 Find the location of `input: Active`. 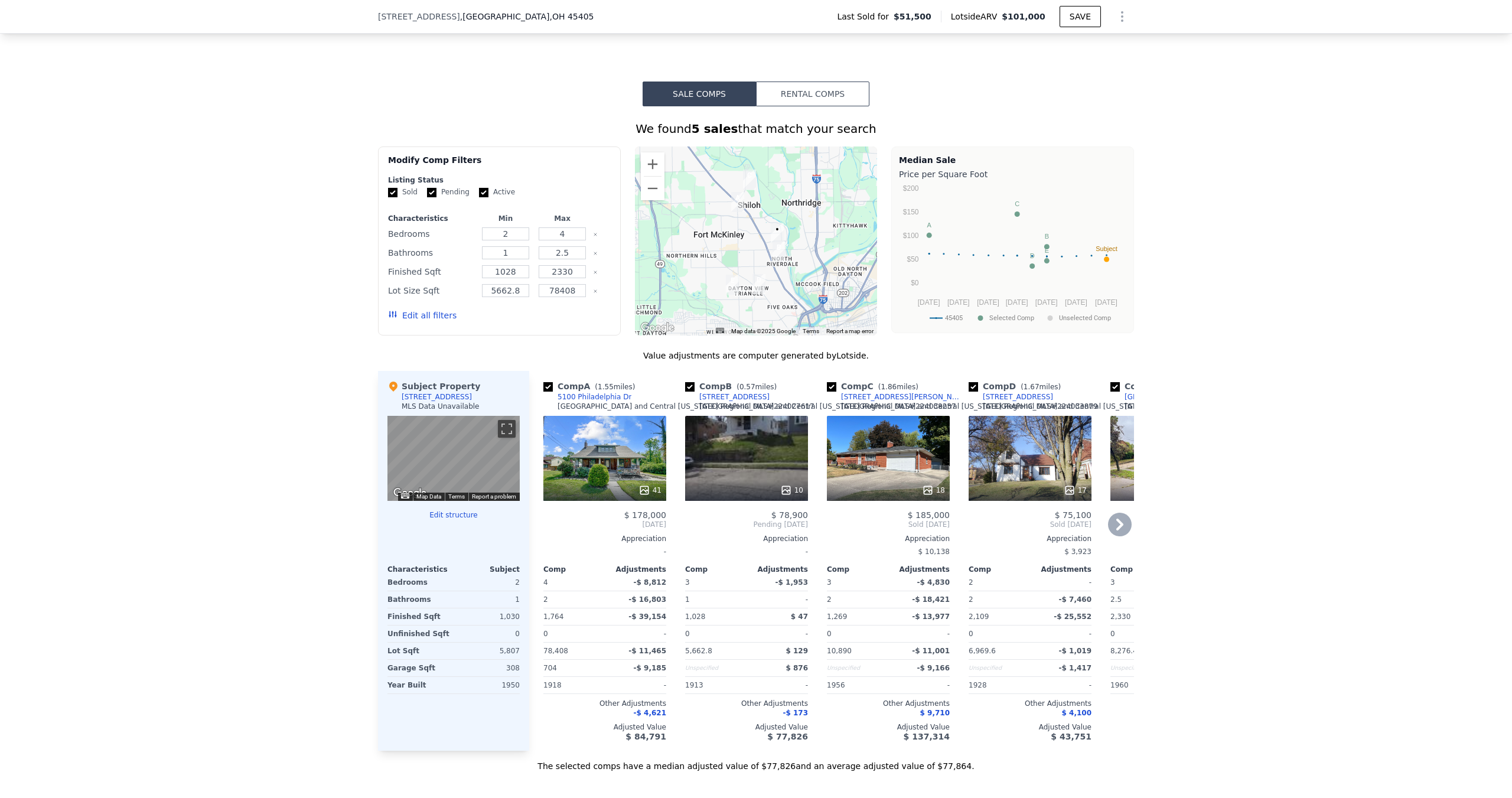

input: Active is located at coordinates (484, 193).